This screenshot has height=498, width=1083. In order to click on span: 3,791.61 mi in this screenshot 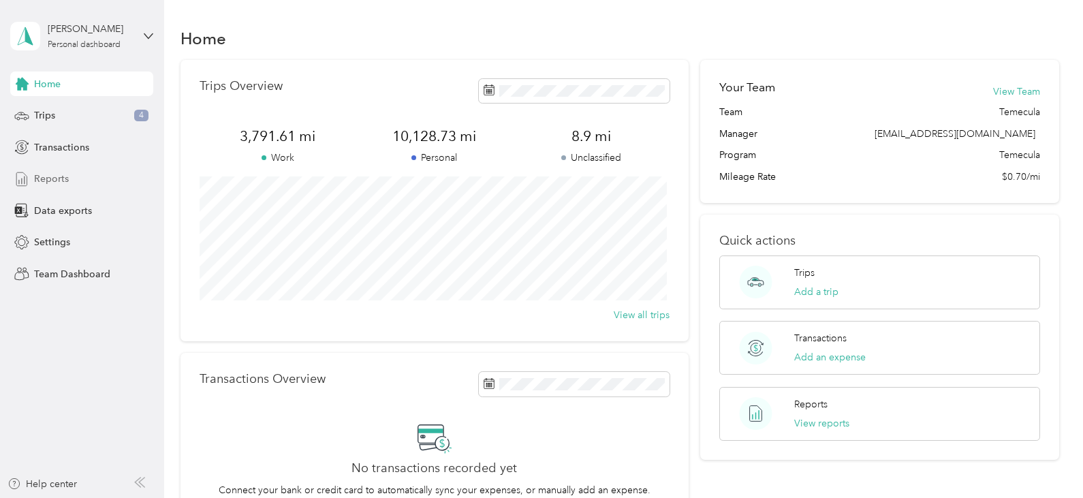, I will do `click(278, 136)`.